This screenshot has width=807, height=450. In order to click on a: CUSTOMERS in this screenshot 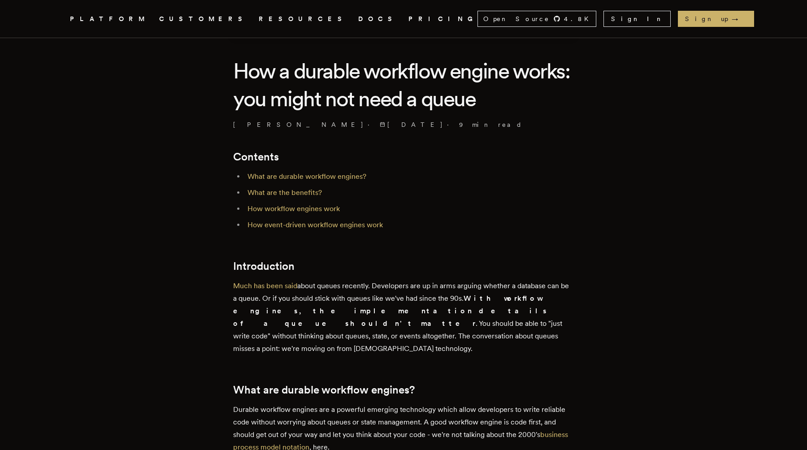, I will do `click(203, 19)`.